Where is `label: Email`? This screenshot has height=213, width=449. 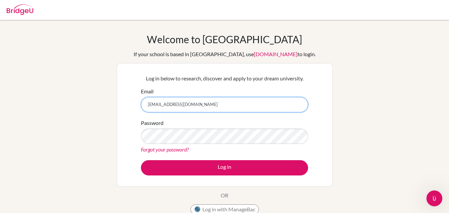 label: Email is located at coordinates (147, 91).